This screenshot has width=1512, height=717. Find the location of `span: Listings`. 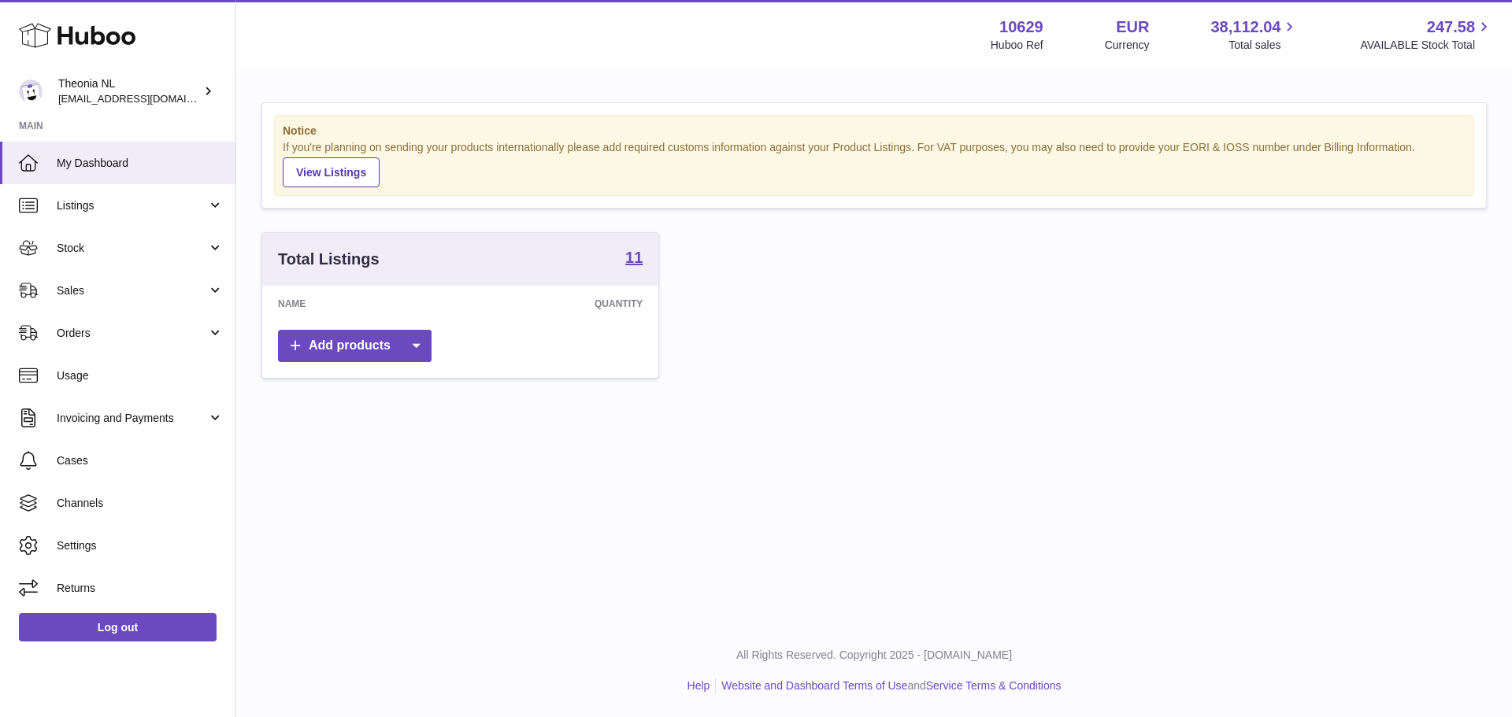

span: Listings is located at coordinates (132, 206).